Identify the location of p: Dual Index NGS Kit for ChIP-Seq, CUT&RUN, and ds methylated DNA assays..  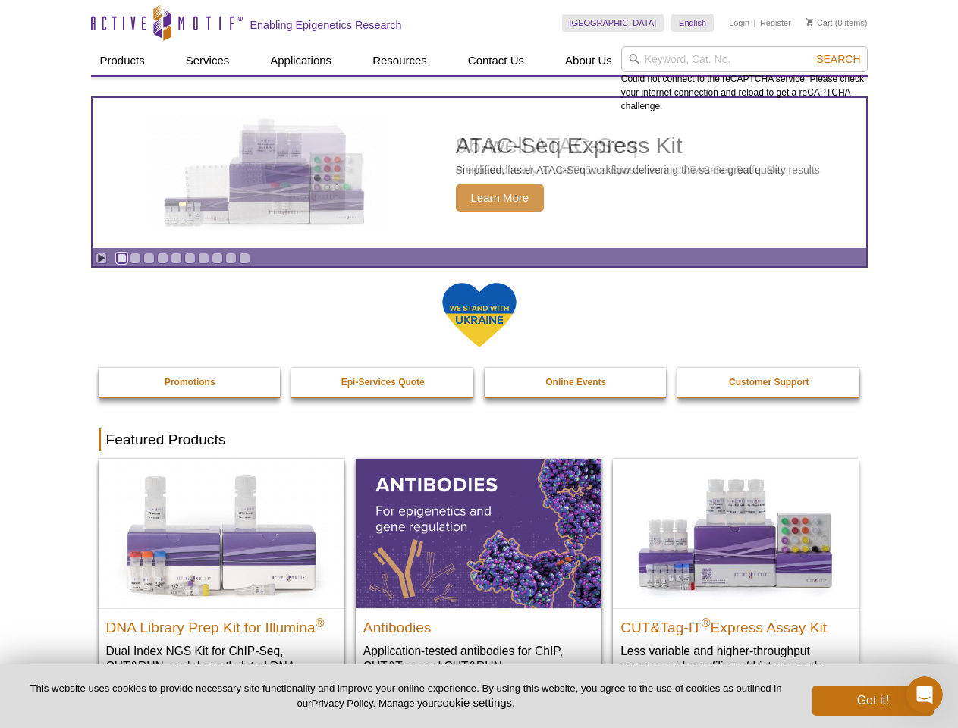
(222, 666).